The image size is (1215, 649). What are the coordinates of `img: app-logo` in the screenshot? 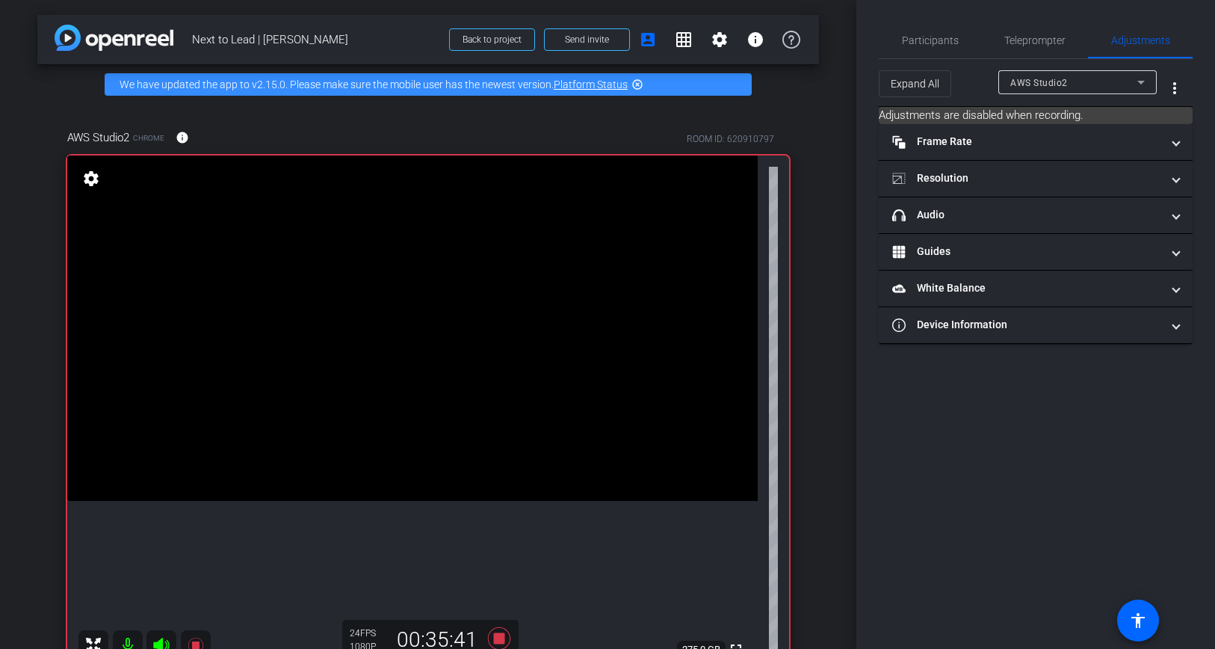 It's located at (114, 37).